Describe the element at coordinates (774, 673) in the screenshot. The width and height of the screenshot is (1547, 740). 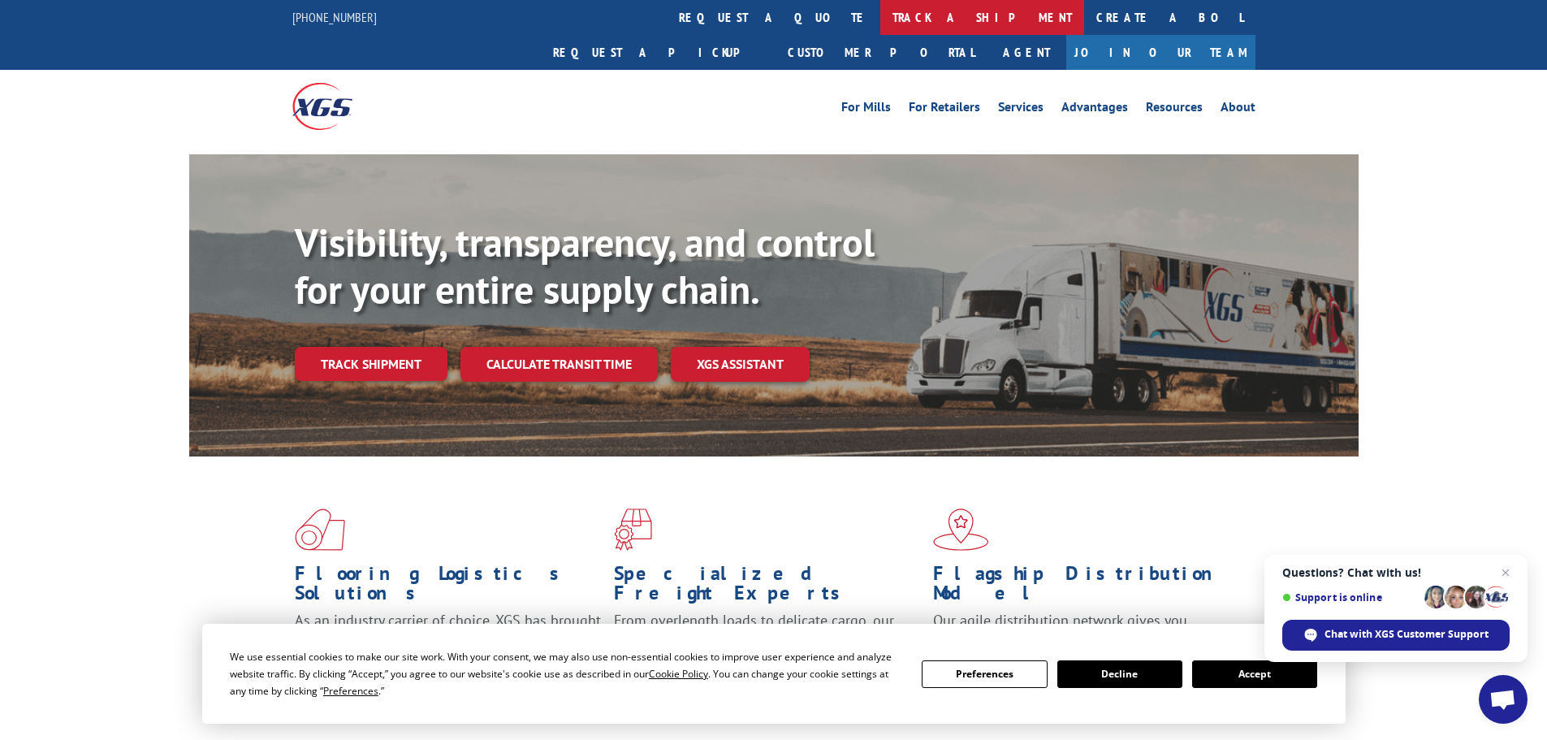
I see `div: Cookie Consent Prompt` at that location.